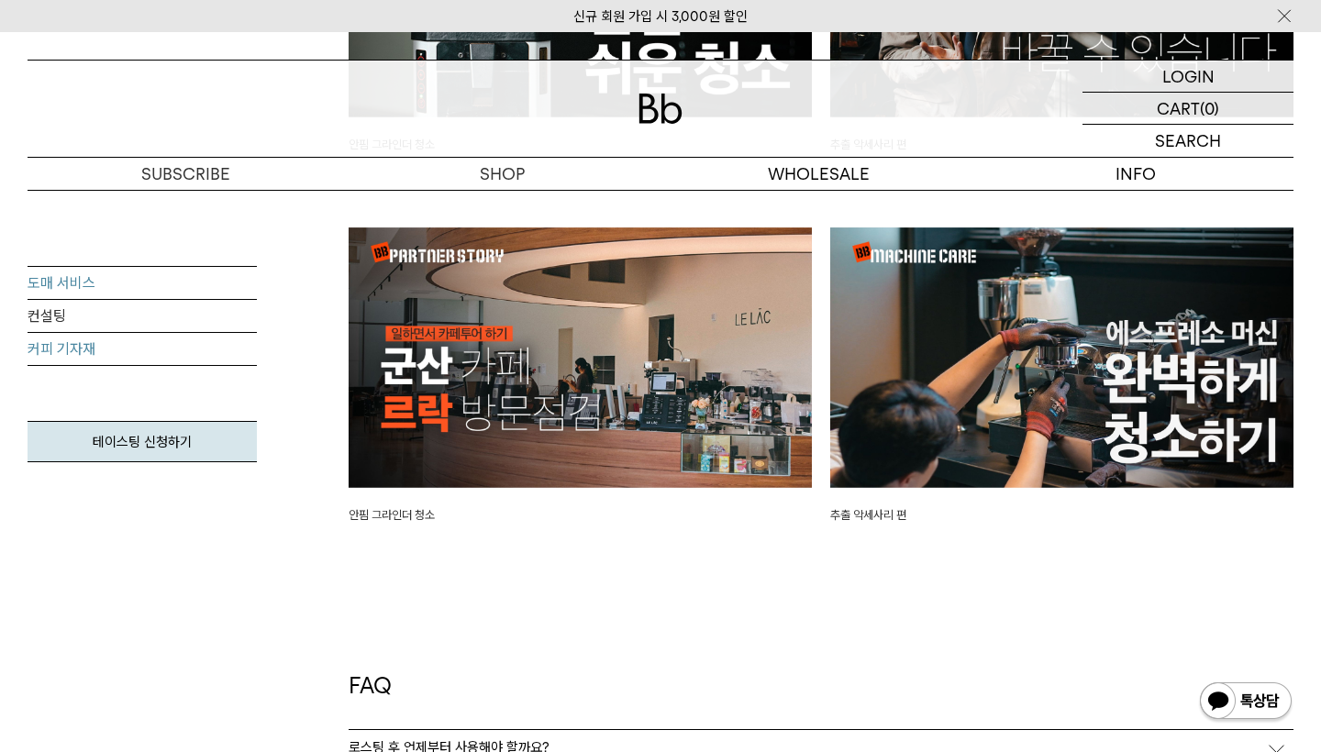 Image resolution: width=1321 pixels, height=752 pixels. I want to click on a: 컨설팅, so click(142, 316).